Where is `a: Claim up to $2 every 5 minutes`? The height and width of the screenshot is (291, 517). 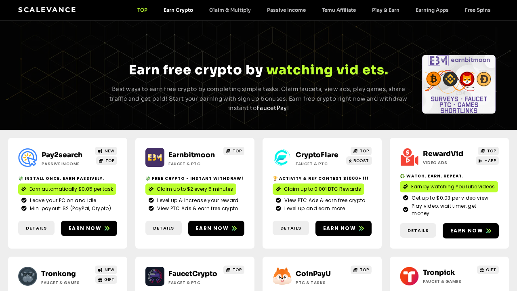
a: Claim up to $2 every 5 minutes is located at coordinates (191, 189).